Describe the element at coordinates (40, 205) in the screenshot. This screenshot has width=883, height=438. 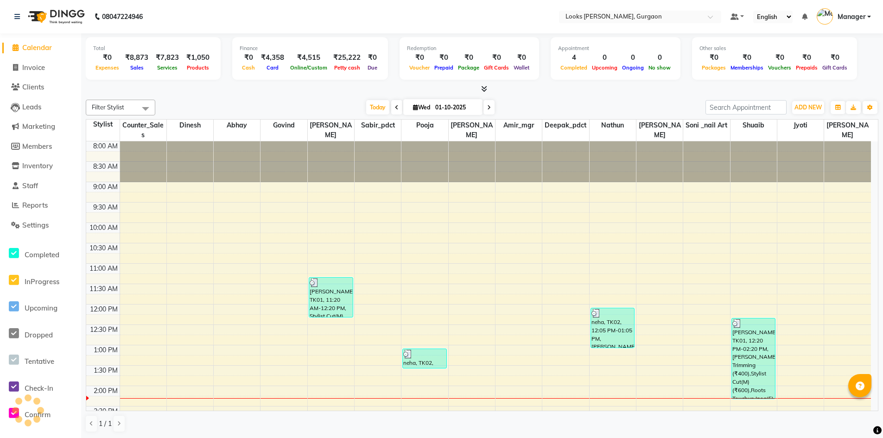
I see `a: Reports` at that location.